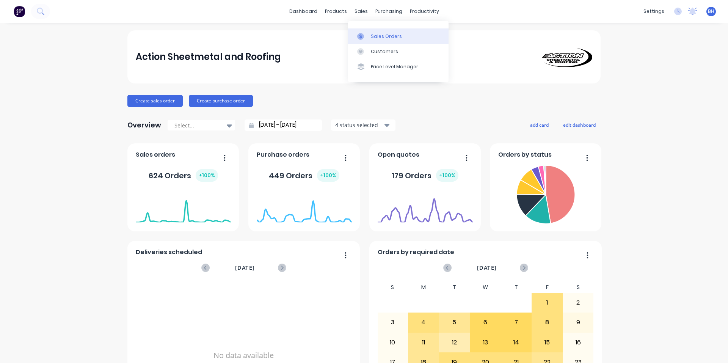 The image size is (728, 363). What do you see at coordinates (359, 125) in the screenshot?
I see `div: 4 status selected` at bounding box center [359, 125].